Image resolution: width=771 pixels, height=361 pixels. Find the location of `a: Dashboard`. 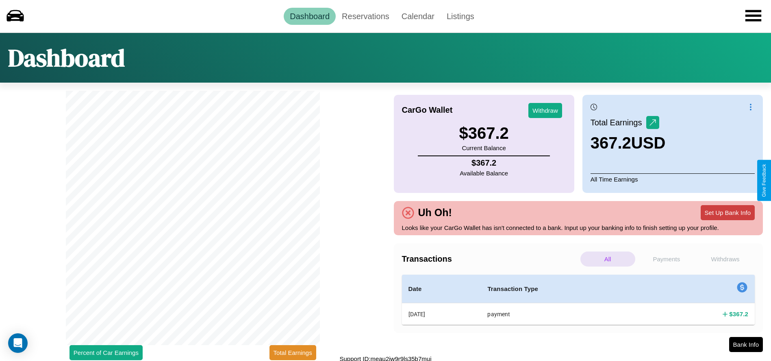

a: Dashboard is located at coordinates (310, 16).